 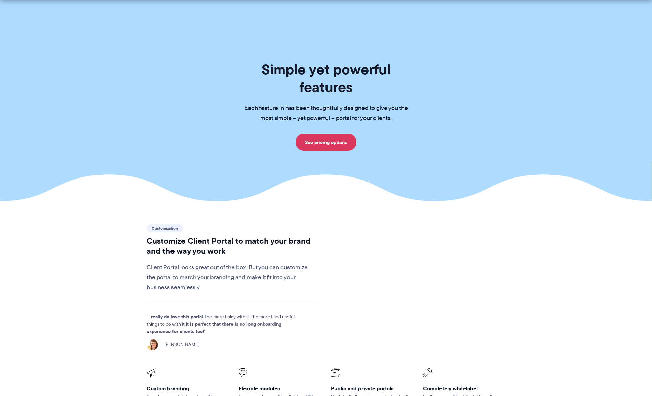 What do you see at coordinates (165, 228) in the screenshot?
I see `span: Customization` at bounding box center [165, 228].